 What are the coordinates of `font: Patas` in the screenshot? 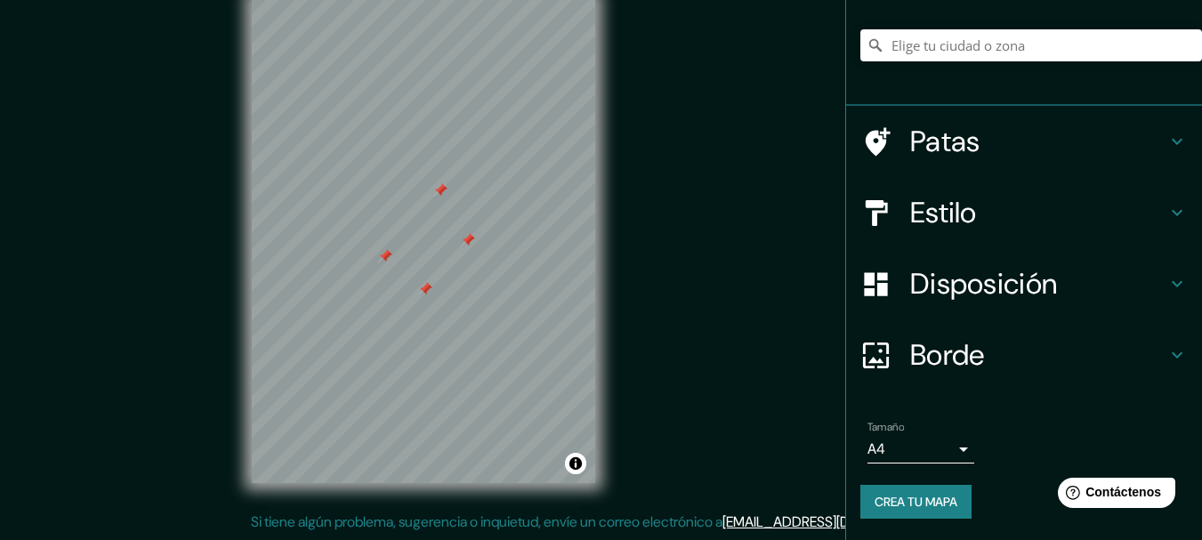 It's located at (945, 141).